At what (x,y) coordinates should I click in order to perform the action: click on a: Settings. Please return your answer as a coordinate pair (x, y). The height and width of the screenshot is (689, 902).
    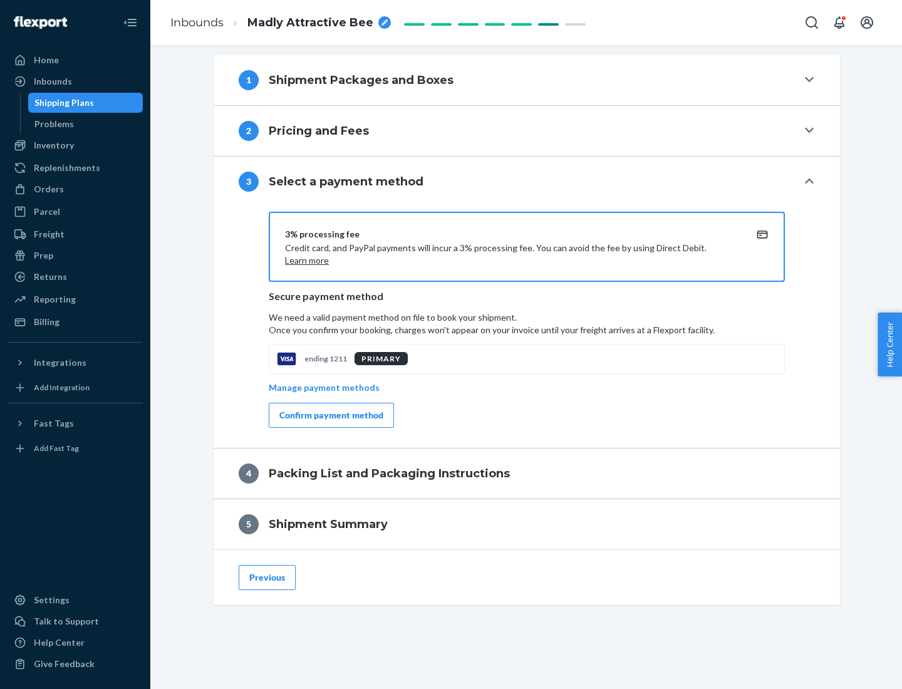
    Looking at the image, I should click on (75, 600).